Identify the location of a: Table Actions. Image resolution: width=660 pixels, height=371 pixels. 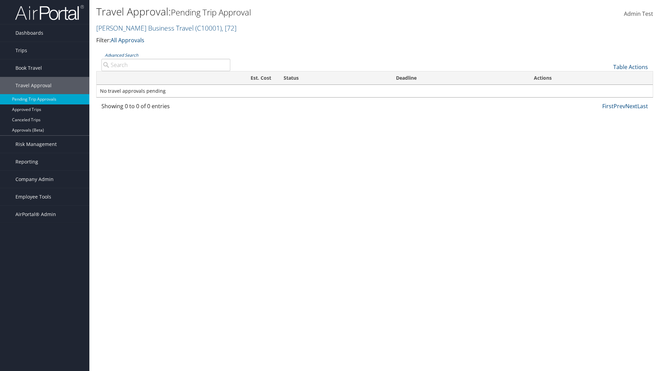
(631, 67).